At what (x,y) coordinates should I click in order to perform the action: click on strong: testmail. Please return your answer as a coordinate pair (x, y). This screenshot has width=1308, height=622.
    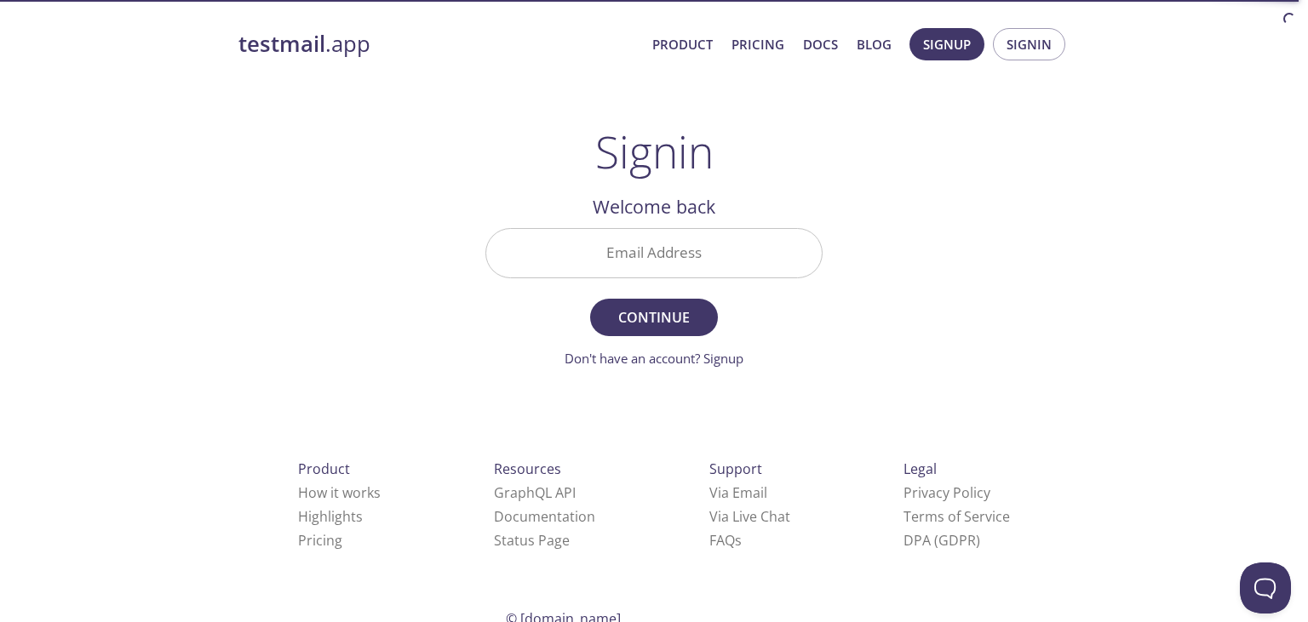
    Looking at the image, I should click on (282, 43).